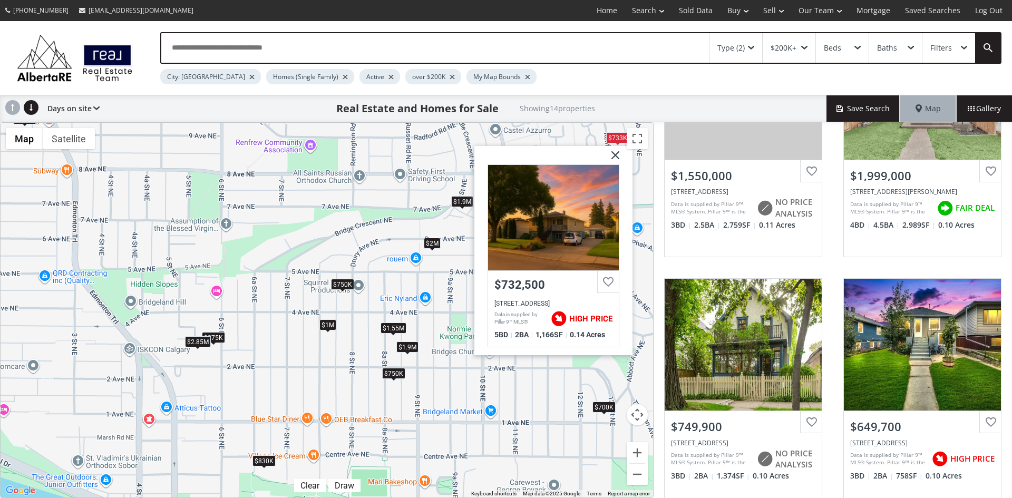  Describe the element at coordinates (611, 159) in the screenshot. I see `img: x.svg` at that location.